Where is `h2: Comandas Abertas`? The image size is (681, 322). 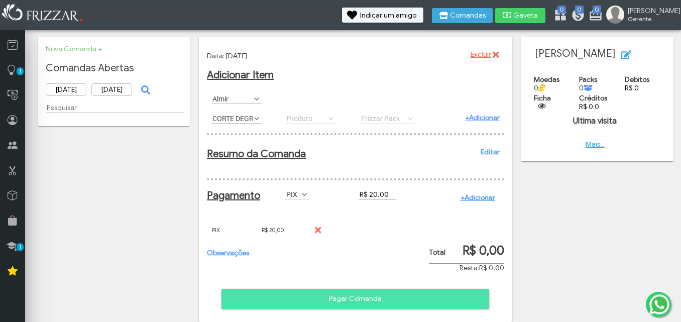 h2: Comandas Abertas is located at coordinates (113, 68).